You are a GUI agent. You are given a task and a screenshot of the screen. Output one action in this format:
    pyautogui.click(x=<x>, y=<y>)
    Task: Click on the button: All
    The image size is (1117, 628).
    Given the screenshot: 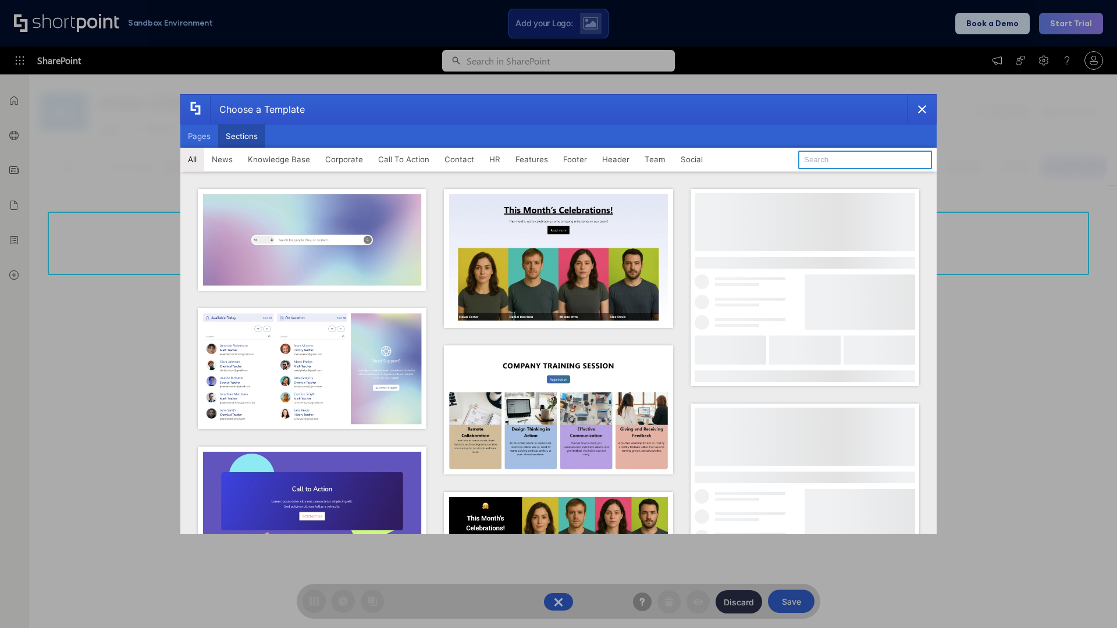 What is the action you would take?
    pyautogui.click(x=192, y=159)
    